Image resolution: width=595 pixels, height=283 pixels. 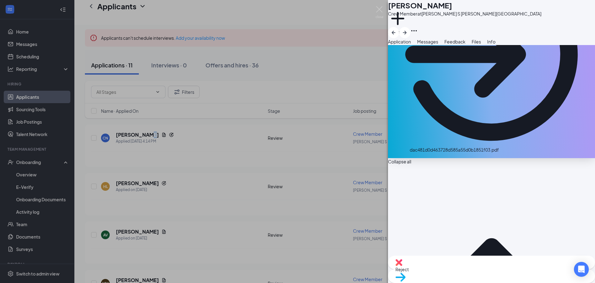 I want to click on button: ArrowLeftNew, so click(x=394, y=33).